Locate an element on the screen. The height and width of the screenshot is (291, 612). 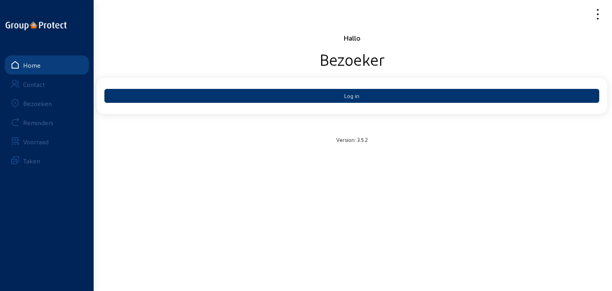
a: Bezoeken is located at coordinates (47, 103).